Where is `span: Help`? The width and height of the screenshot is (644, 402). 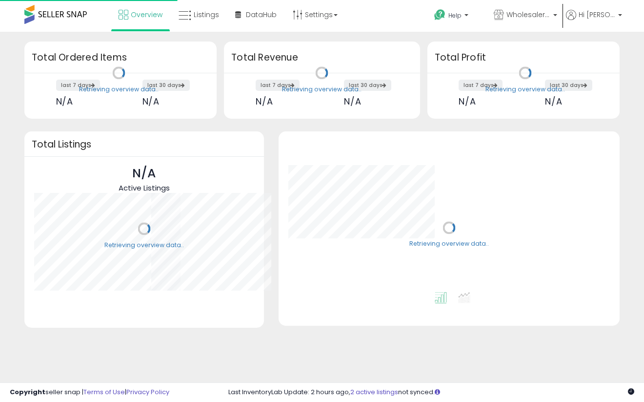 span: Help is located at coordinates (455, 15).